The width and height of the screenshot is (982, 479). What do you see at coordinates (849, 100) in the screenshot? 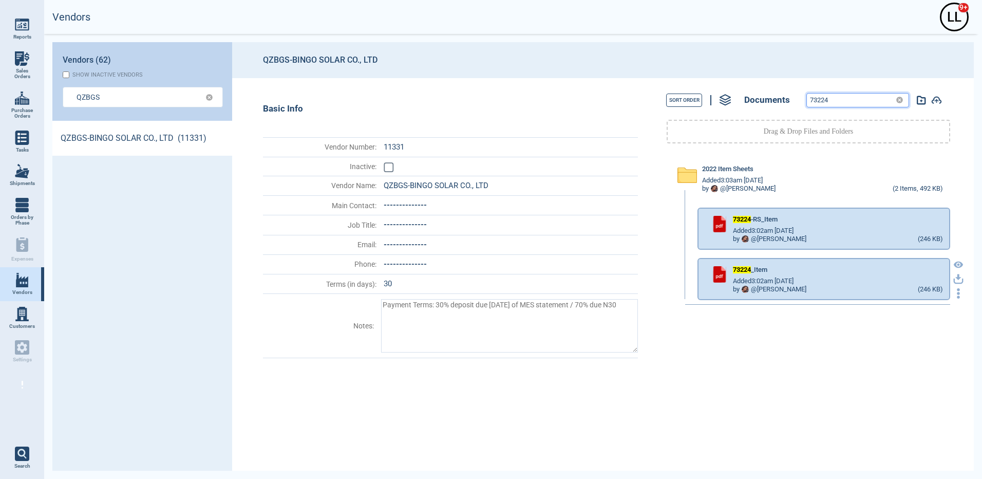
I see `input: Search for document name` at bounding box center [849, 100].